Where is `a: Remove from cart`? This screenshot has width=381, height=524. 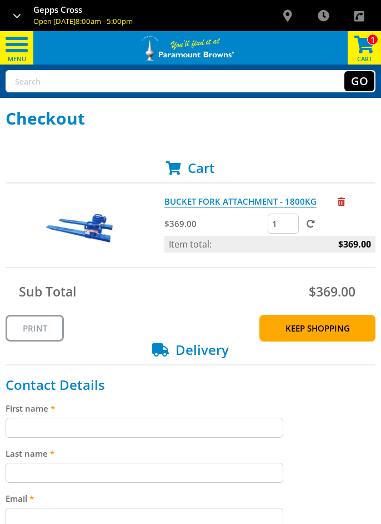
a: Remove from cart is located at coordinates (341, 201).